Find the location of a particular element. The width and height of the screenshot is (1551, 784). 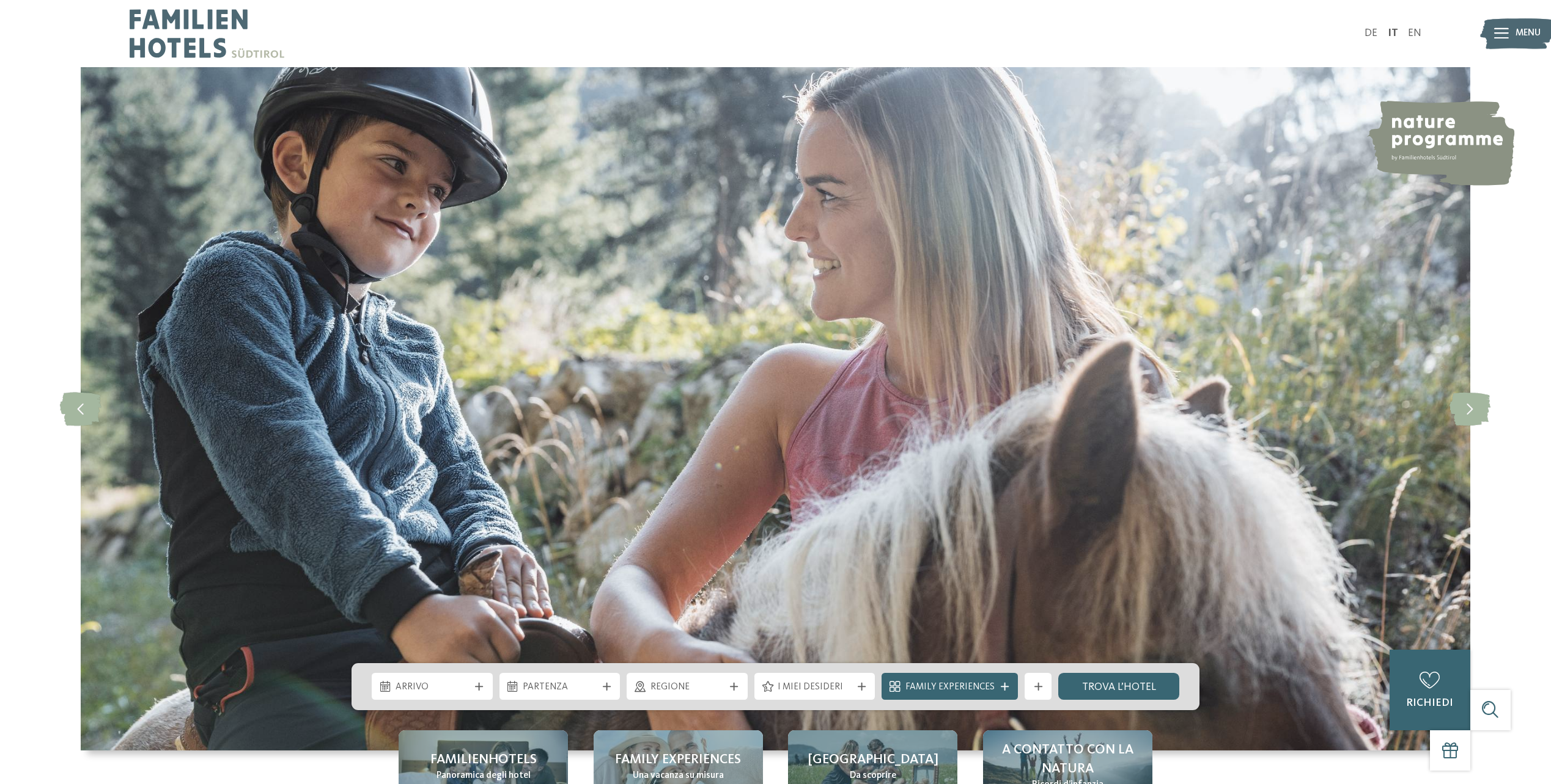

img: nature programme by Familienhotels Südtirol is located at coordinates (1440, 143).